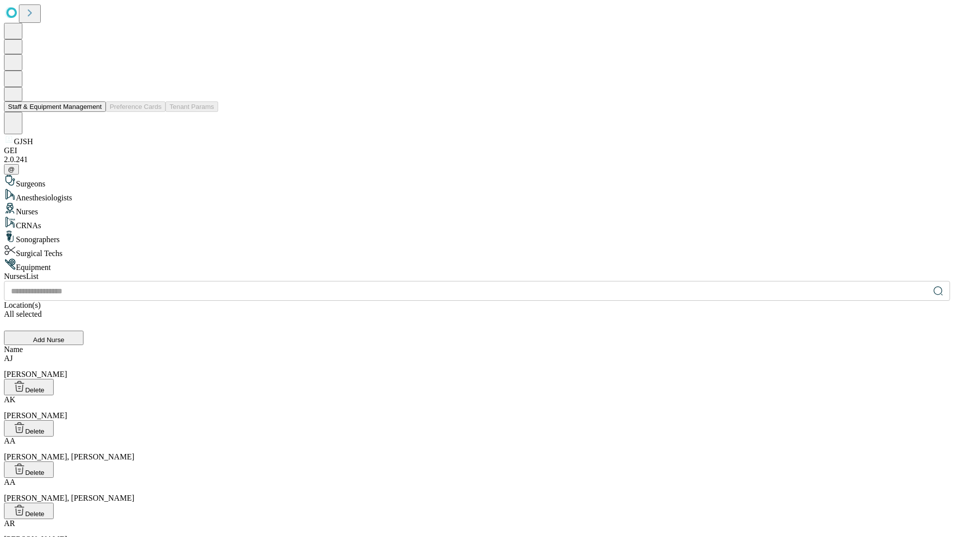  What do you see at coordinates (9, 523) in the screenshot?
I see `span: AR` at bounding box center [9, 523].